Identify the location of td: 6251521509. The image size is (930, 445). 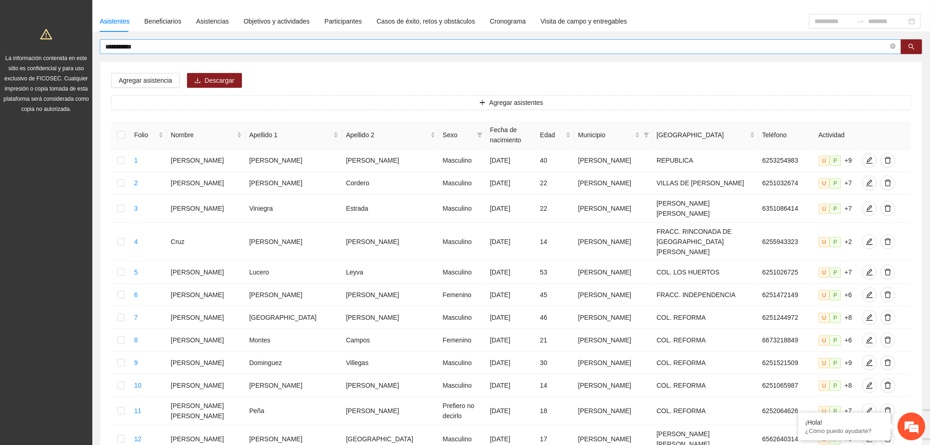
(787, 363).